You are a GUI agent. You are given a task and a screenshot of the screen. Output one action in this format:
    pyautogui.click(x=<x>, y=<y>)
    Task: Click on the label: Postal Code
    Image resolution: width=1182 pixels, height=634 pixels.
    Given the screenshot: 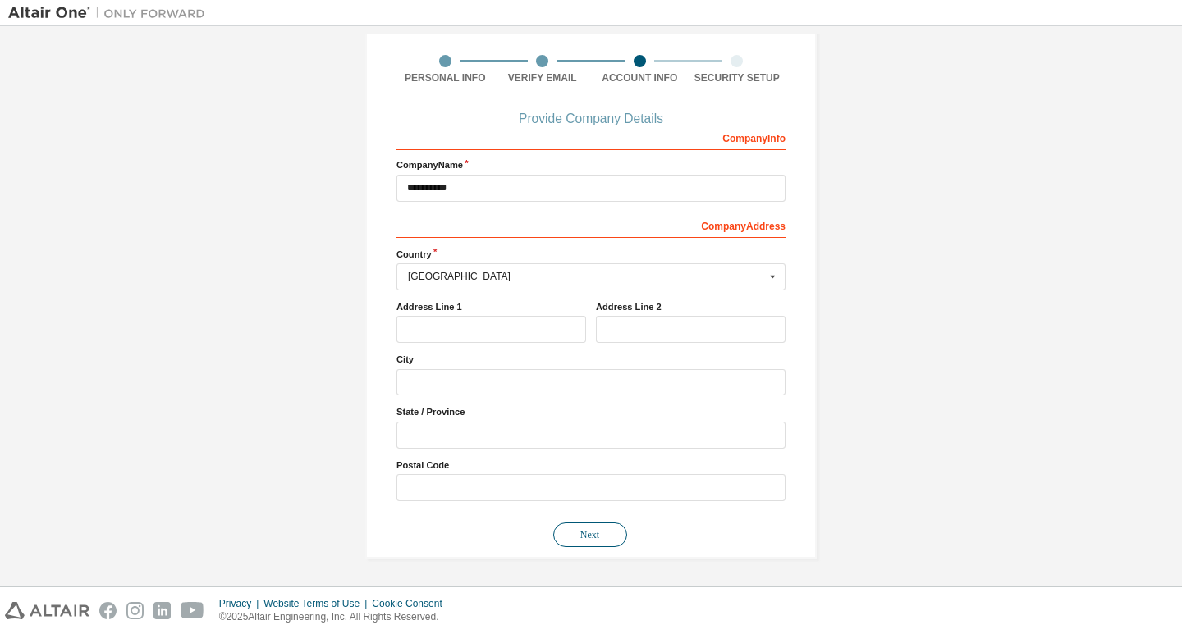 What is the action you would take?
    pyautogui.click(x=591, y=465)
    